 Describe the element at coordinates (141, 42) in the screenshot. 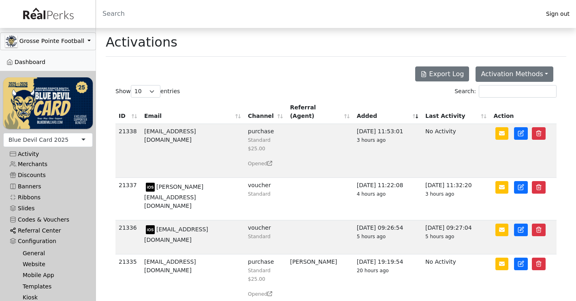

I see `h1: Activations` at that location.